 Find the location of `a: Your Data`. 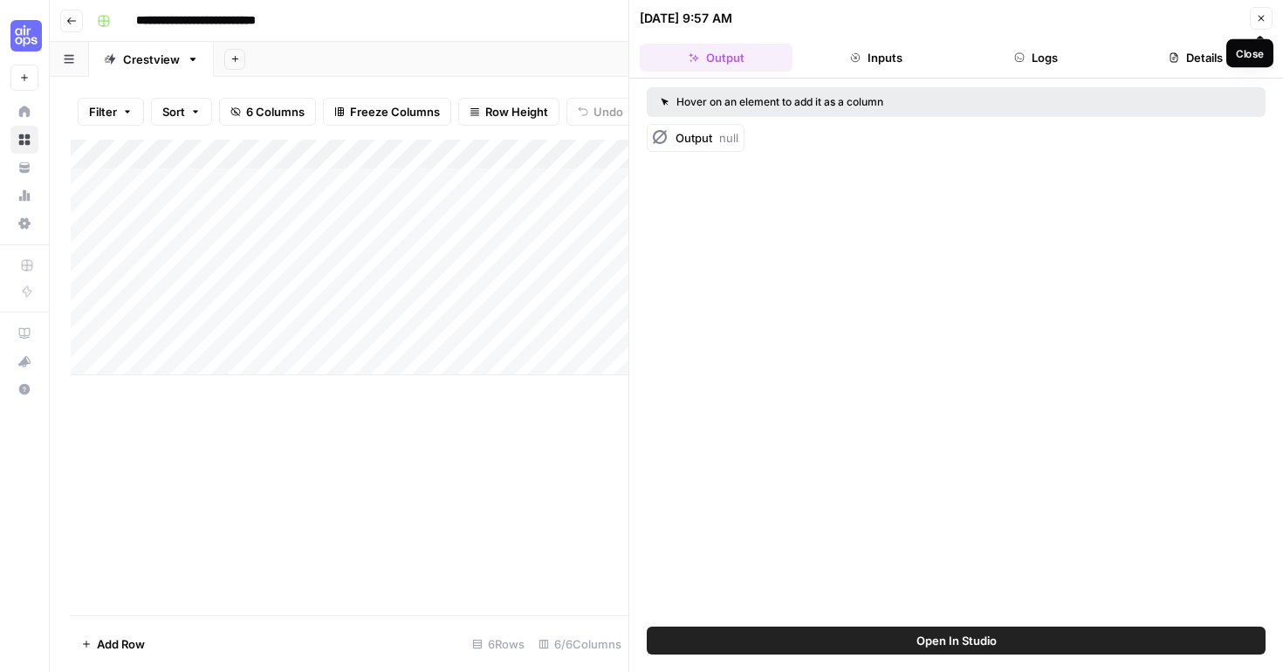

a: Your Data is located at coordinates (24, 168).